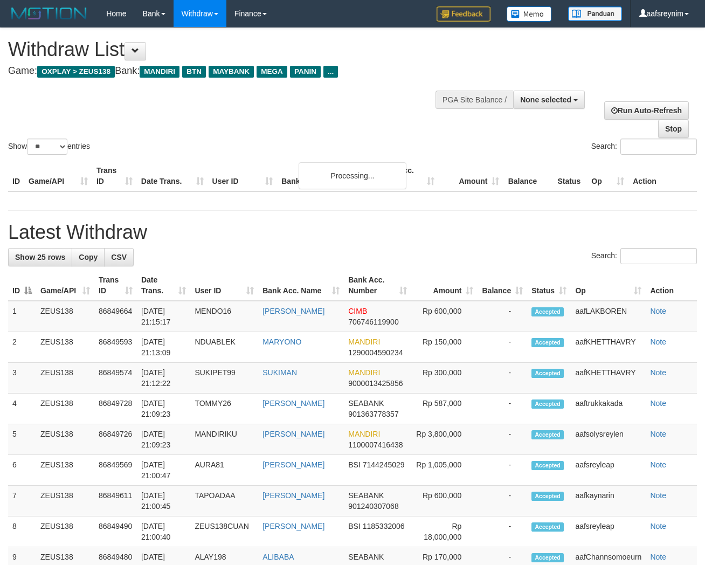  Describe the element at coordinates (384, 465) in the screenshot. I see `span: Copy 7144245029 to clipboard` at that location.